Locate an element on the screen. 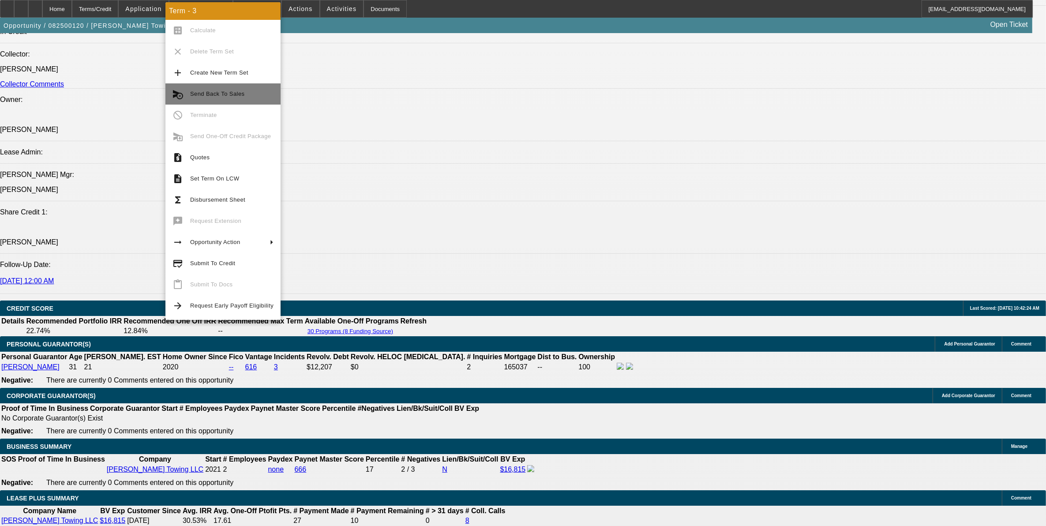 This screenshot has height=526, width=1046. span: 2020 is located at coordinates (171, 366).